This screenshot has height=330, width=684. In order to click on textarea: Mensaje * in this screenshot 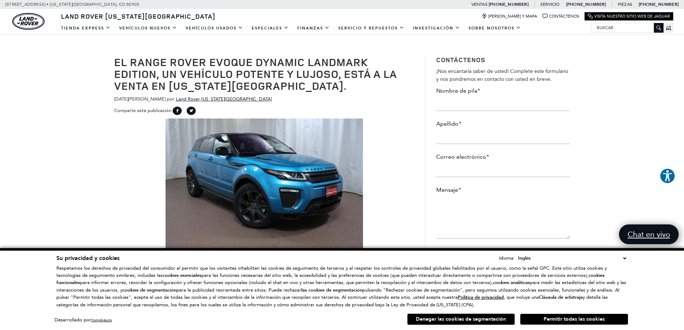, I will do `click(503, 217)`.